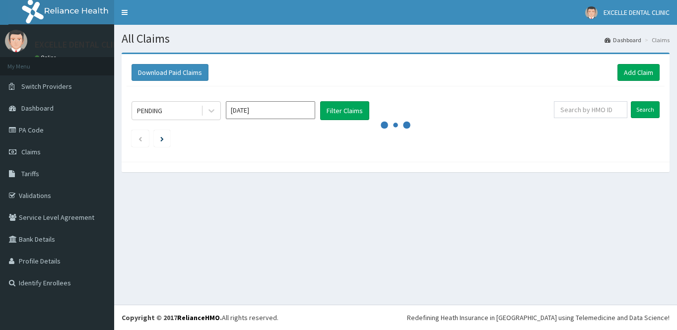 The image size is (677, 330). Describe the element at coordinates (149, 111) in the screenshot. I see `div: PENDING` at that location.